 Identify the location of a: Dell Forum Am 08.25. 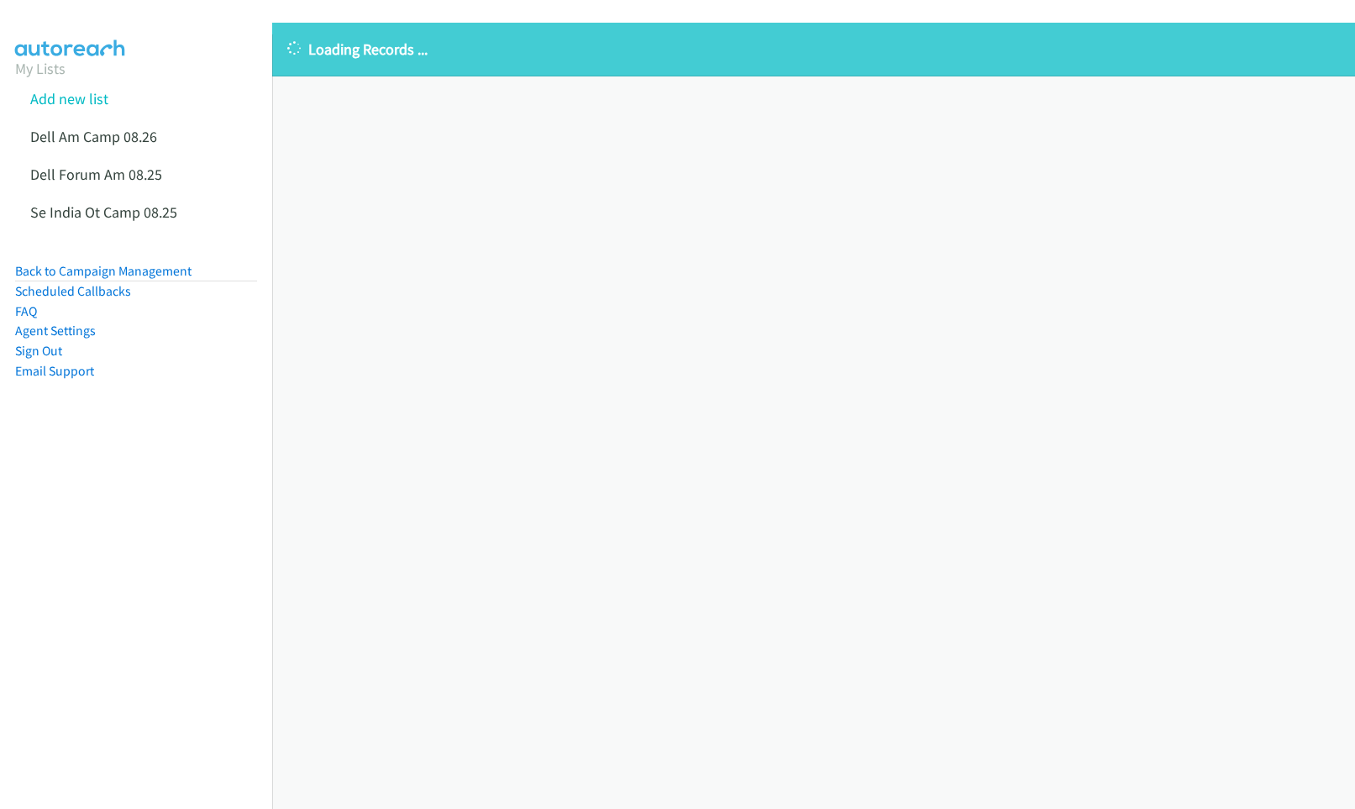
(96, 174).